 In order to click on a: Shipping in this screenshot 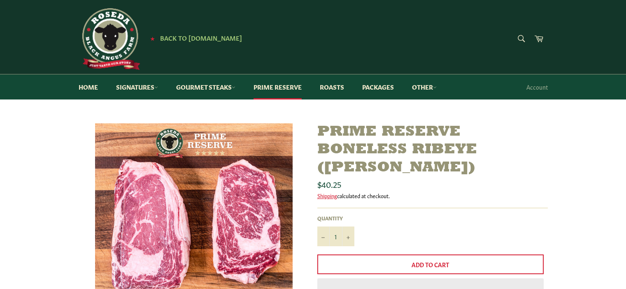, I will do `click(327, 195)`.